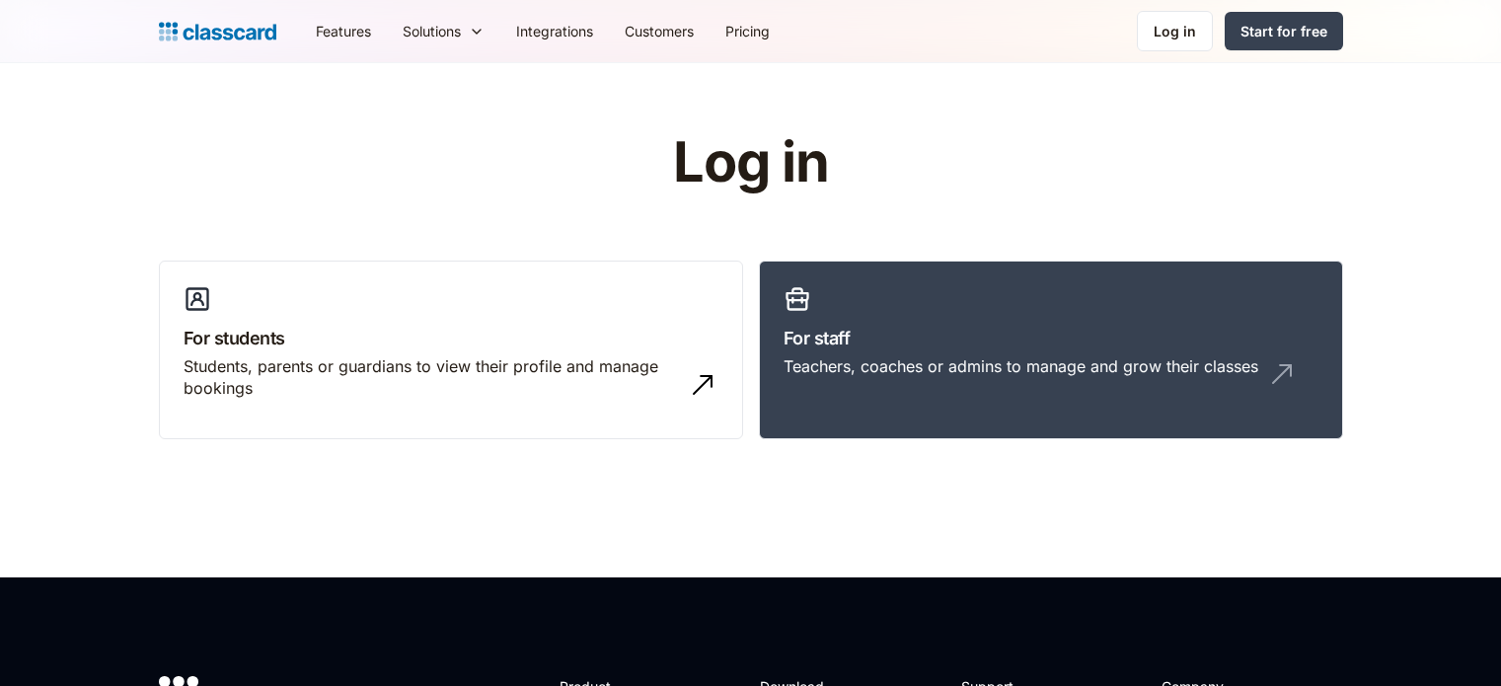 This screenshot has width=1501, height=686. Describe the element at coordinates (554, 31) in the screenshot. I see `a: Integrations` at that location.